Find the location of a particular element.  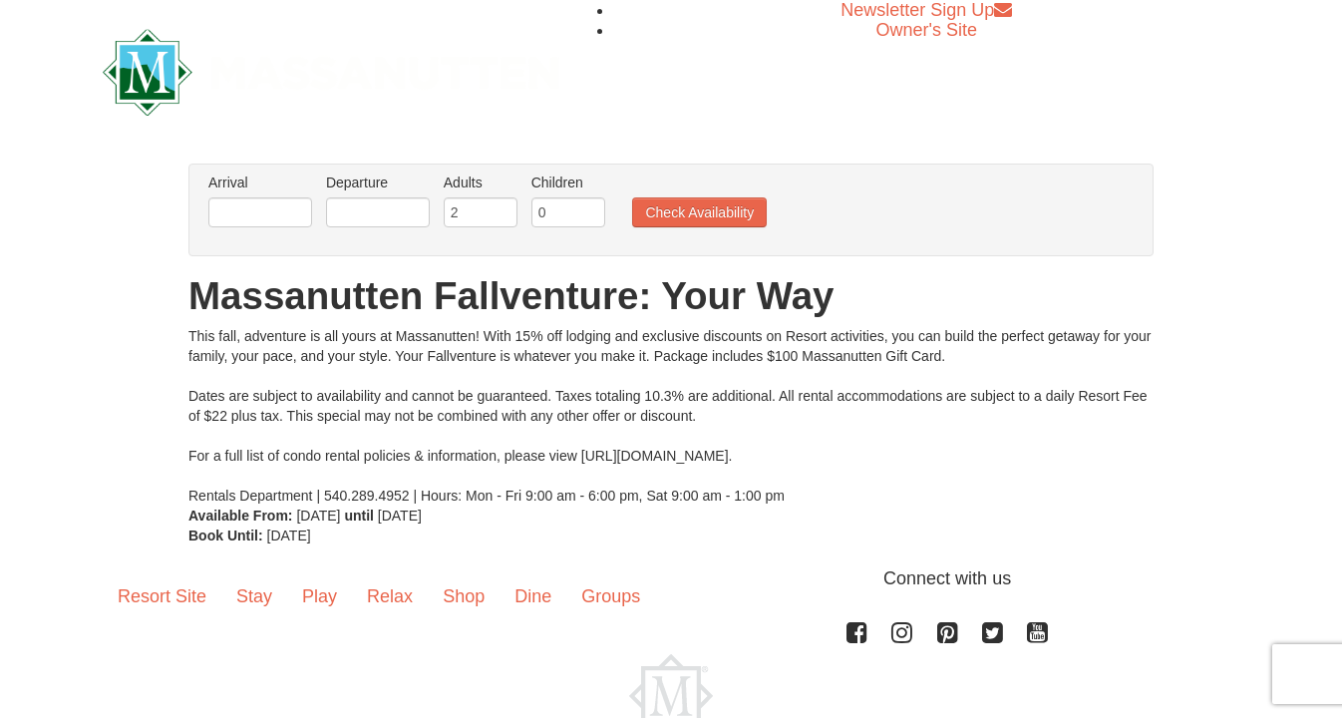

a: Stay is located at coordinates (254, 596).